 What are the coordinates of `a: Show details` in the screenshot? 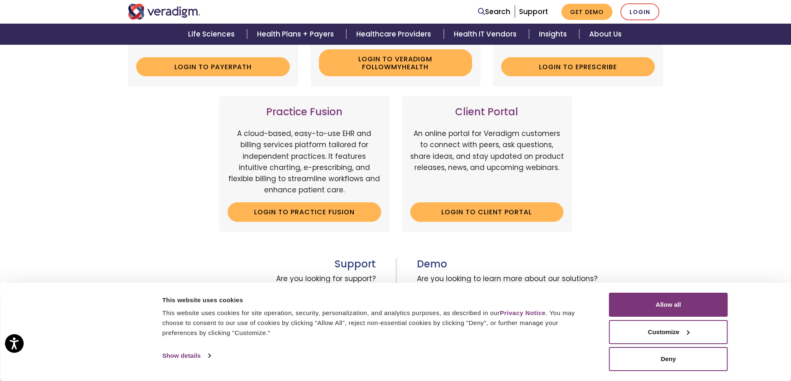 It's located at (186, 356).